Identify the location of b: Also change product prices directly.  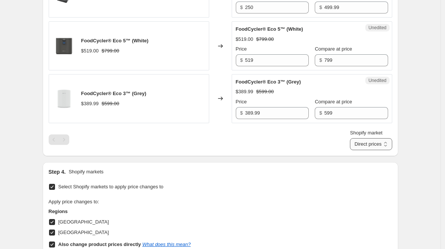
(100, 244).